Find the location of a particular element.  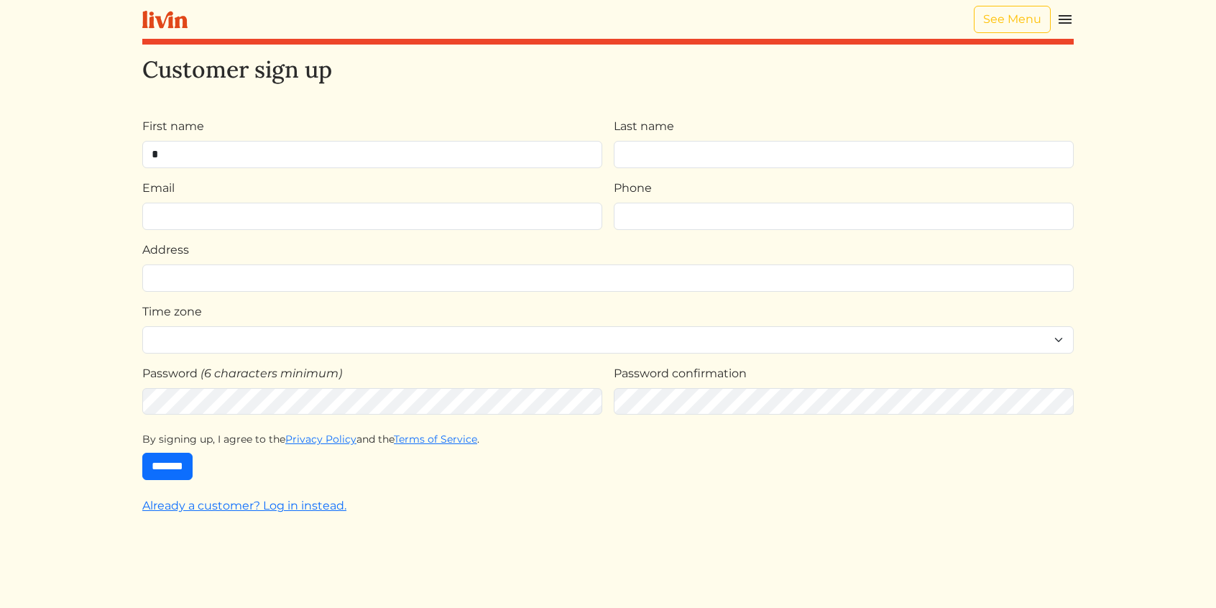

em: (6 characters minimum) is located at coordinates (271, 373).